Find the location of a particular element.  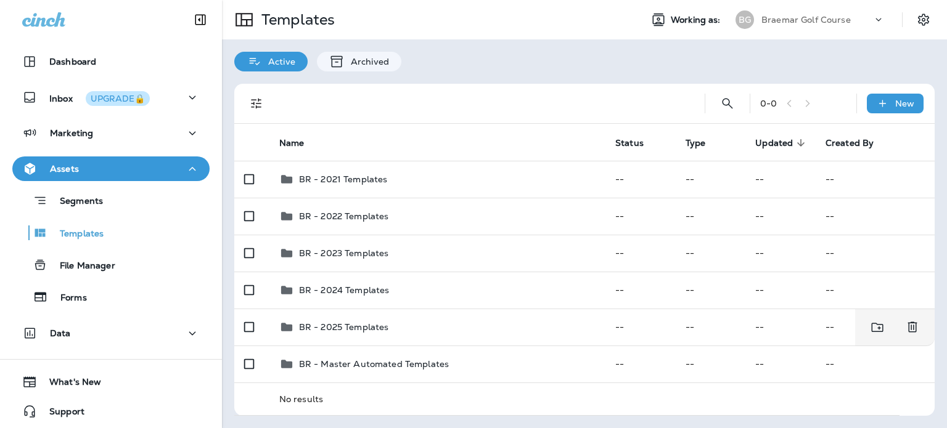

td: No results is located at coordinates (584, 399).